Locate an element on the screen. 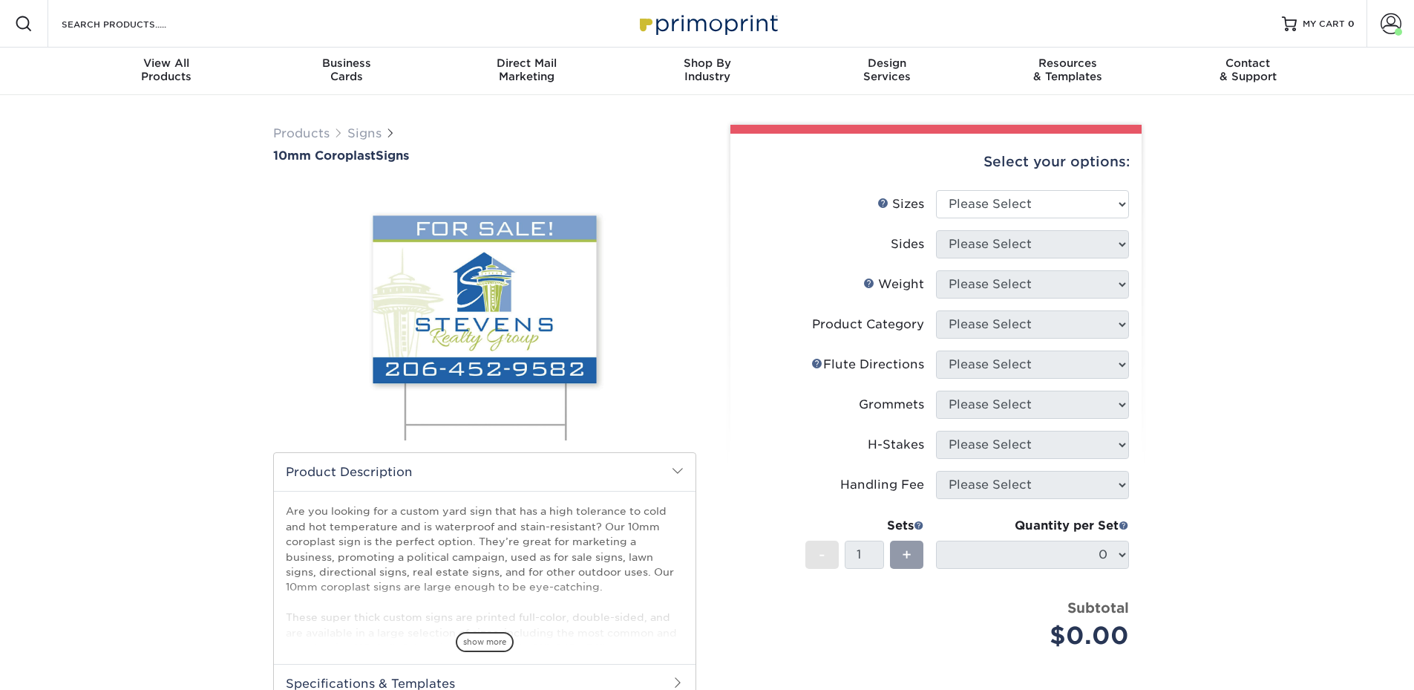 The width and height of the screenshot is (1414, 690). div: Select your options: is located at coordinates (936, 162).